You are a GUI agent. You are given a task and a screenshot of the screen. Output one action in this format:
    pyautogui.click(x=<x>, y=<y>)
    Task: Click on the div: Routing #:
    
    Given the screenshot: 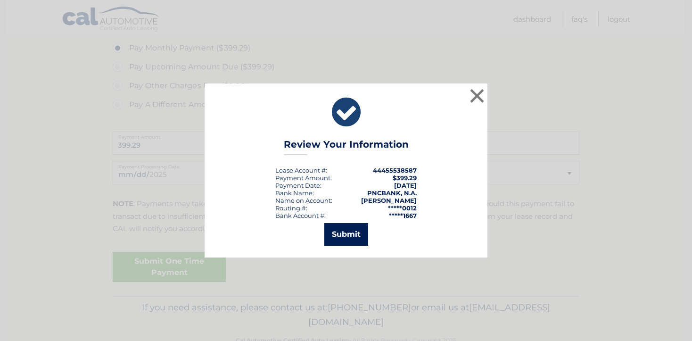 What is the action you would take?
    pyautogui.click(x=291, y=208)
    